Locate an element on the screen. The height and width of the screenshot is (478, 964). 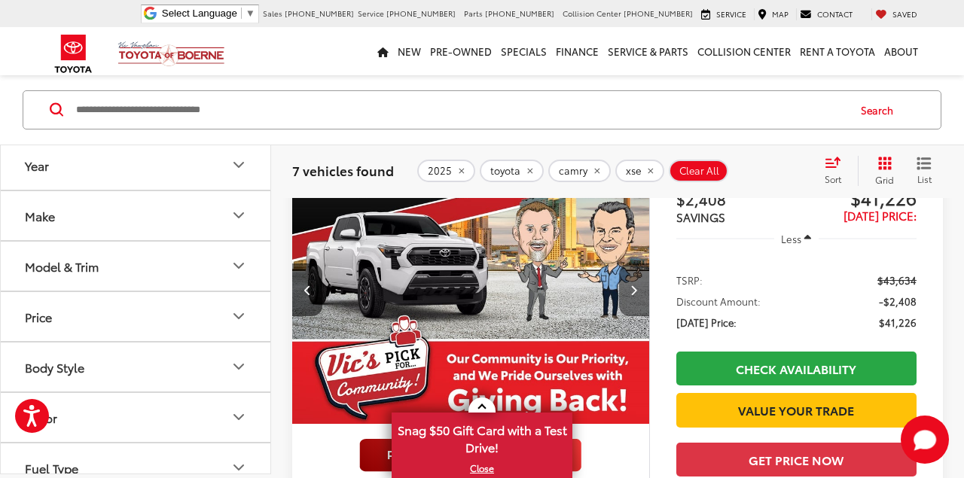
button: Search is located at coordinates (881, 110).